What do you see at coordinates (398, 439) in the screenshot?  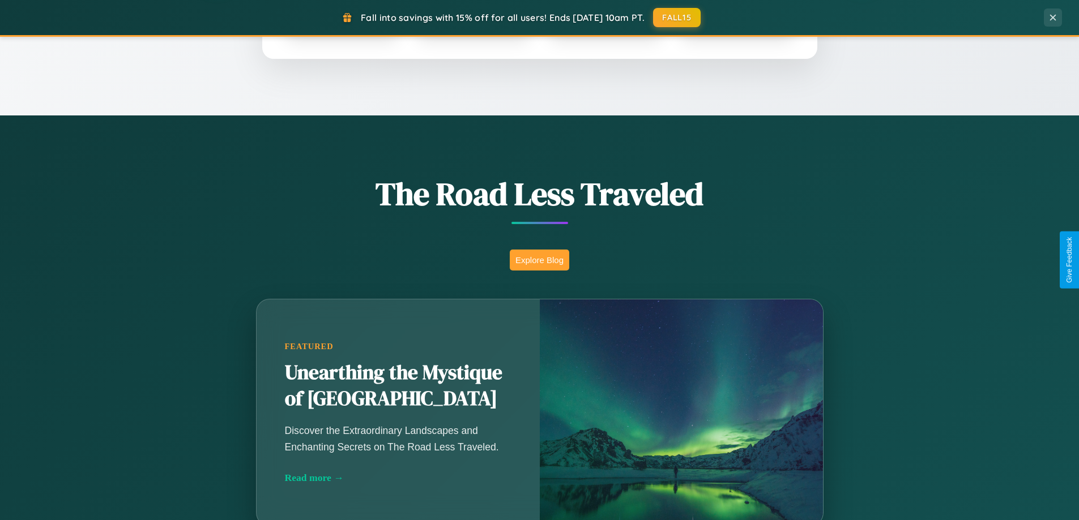 I see `p: Discover the Extraordinary Landscapes and Enchanting Secrets on The Road Less Traveled.` at bounding box center [398, 439].